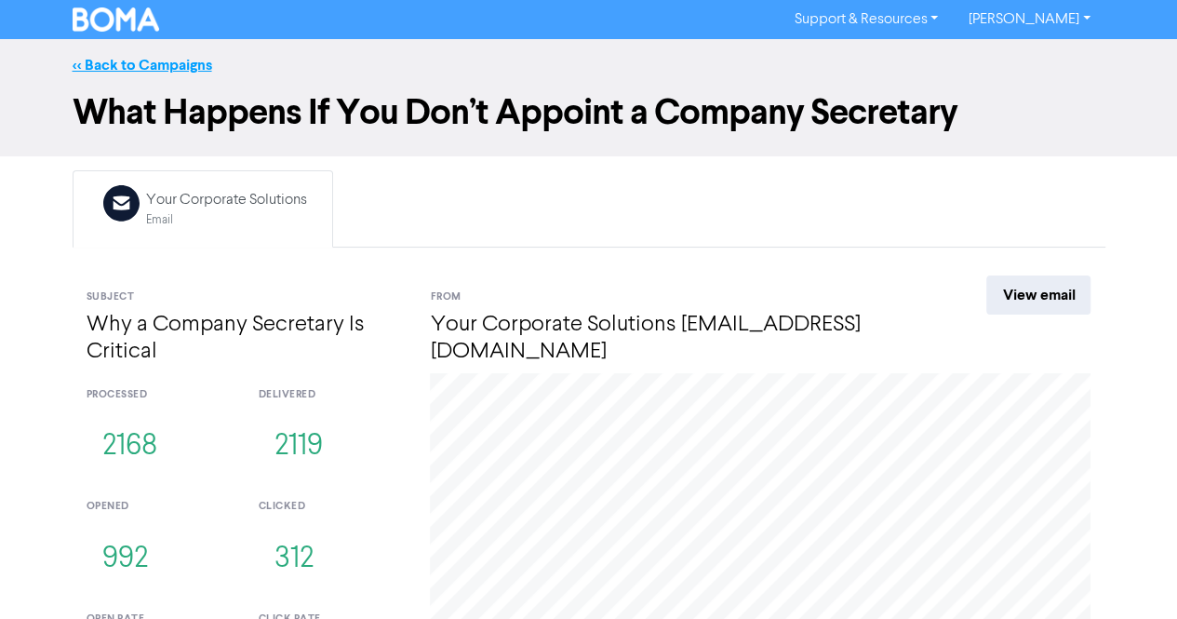 This screenshot has width=1177, height=619. I want to click on button: 992, so click(125, 559).